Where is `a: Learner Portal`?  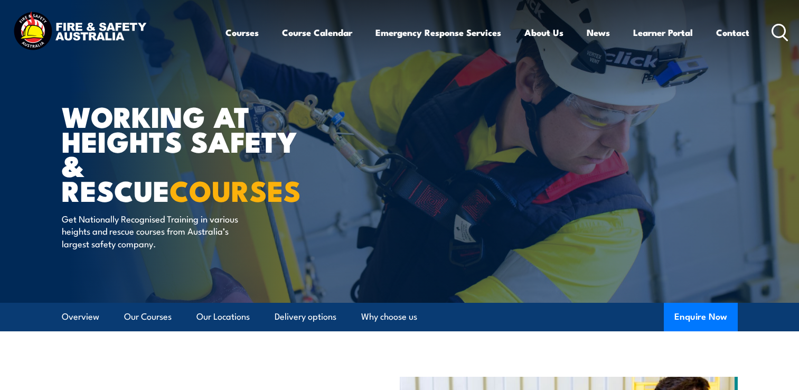
a: Learner Portal is located at coordinates (663, 32).